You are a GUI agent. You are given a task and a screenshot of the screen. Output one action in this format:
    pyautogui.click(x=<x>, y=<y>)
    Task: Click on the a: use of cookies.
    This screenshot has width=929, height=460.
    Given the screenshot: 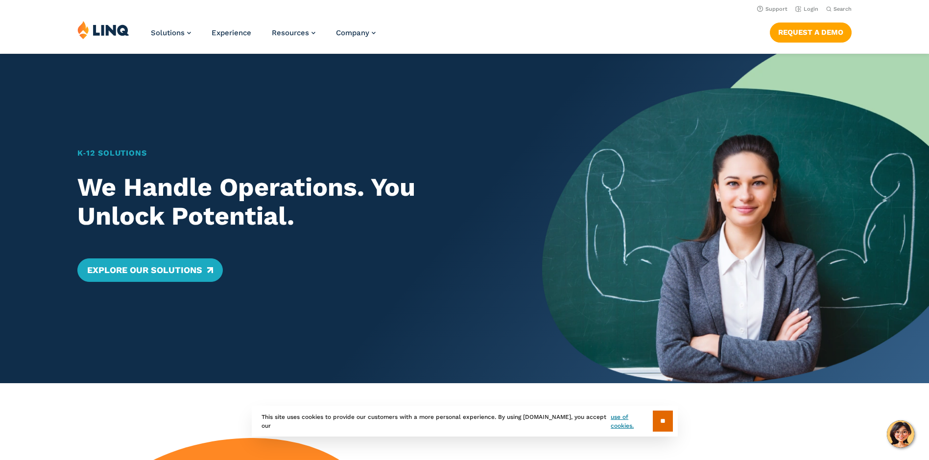 What is the action you would take?
    pyautogui.click(x=631, y=422)
    